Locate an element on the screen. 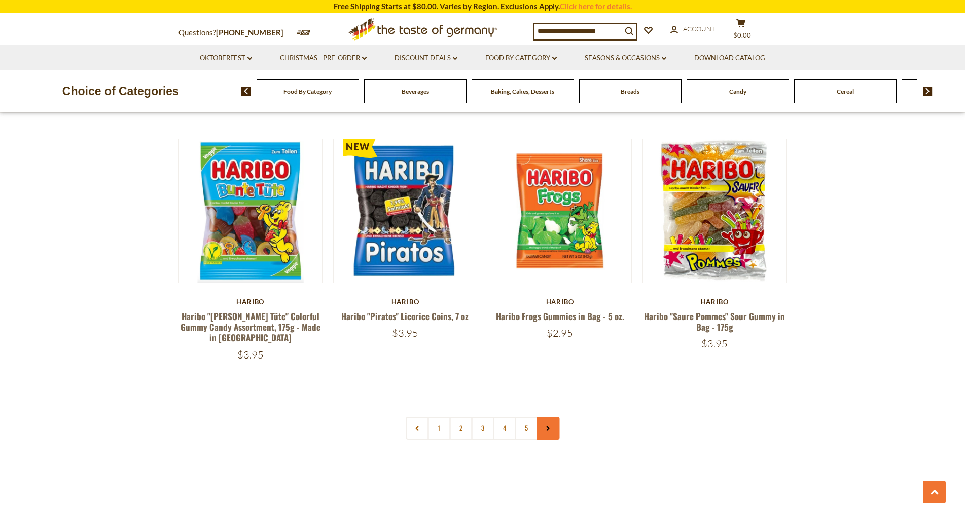  a: Baking, Cakes, Desserts is located at coordinates (522, 91).